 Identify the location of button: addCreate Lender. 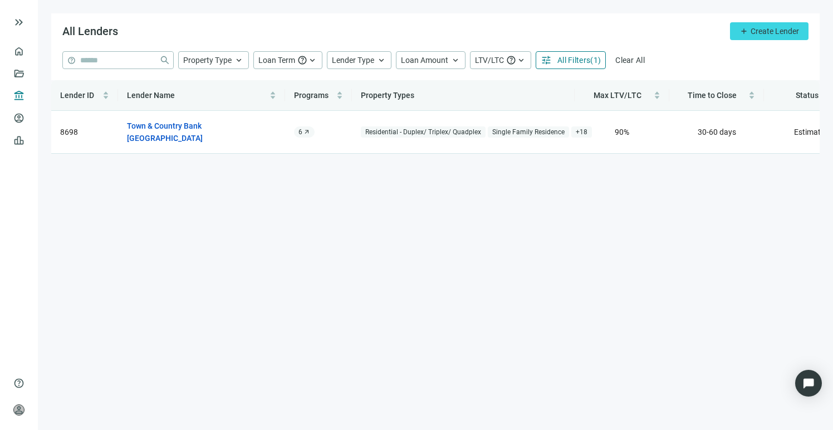
(769, 31).